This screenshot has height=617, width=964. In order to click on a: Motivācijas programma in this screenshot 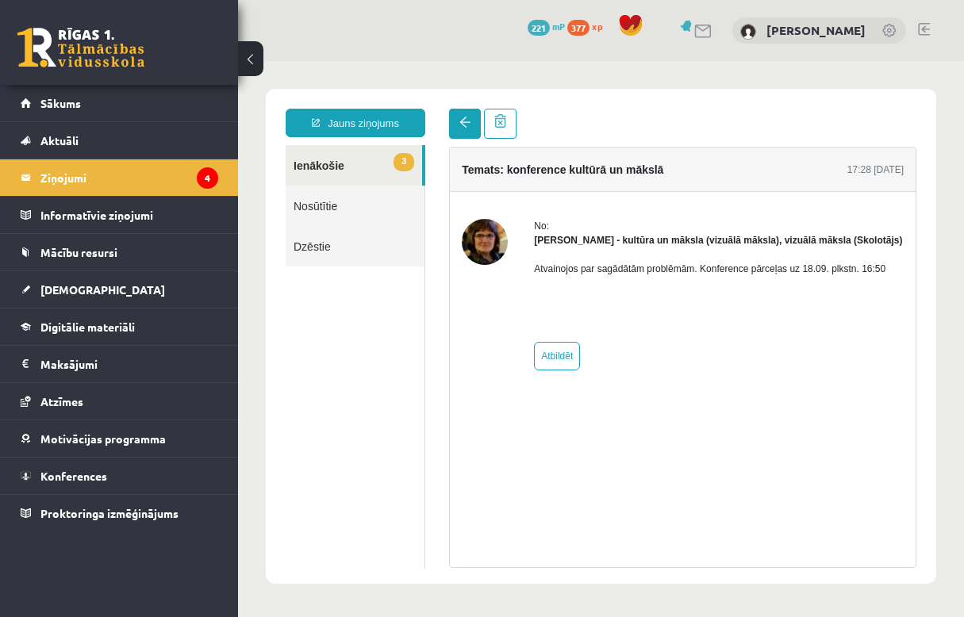, I will do `click(119, 439)`.